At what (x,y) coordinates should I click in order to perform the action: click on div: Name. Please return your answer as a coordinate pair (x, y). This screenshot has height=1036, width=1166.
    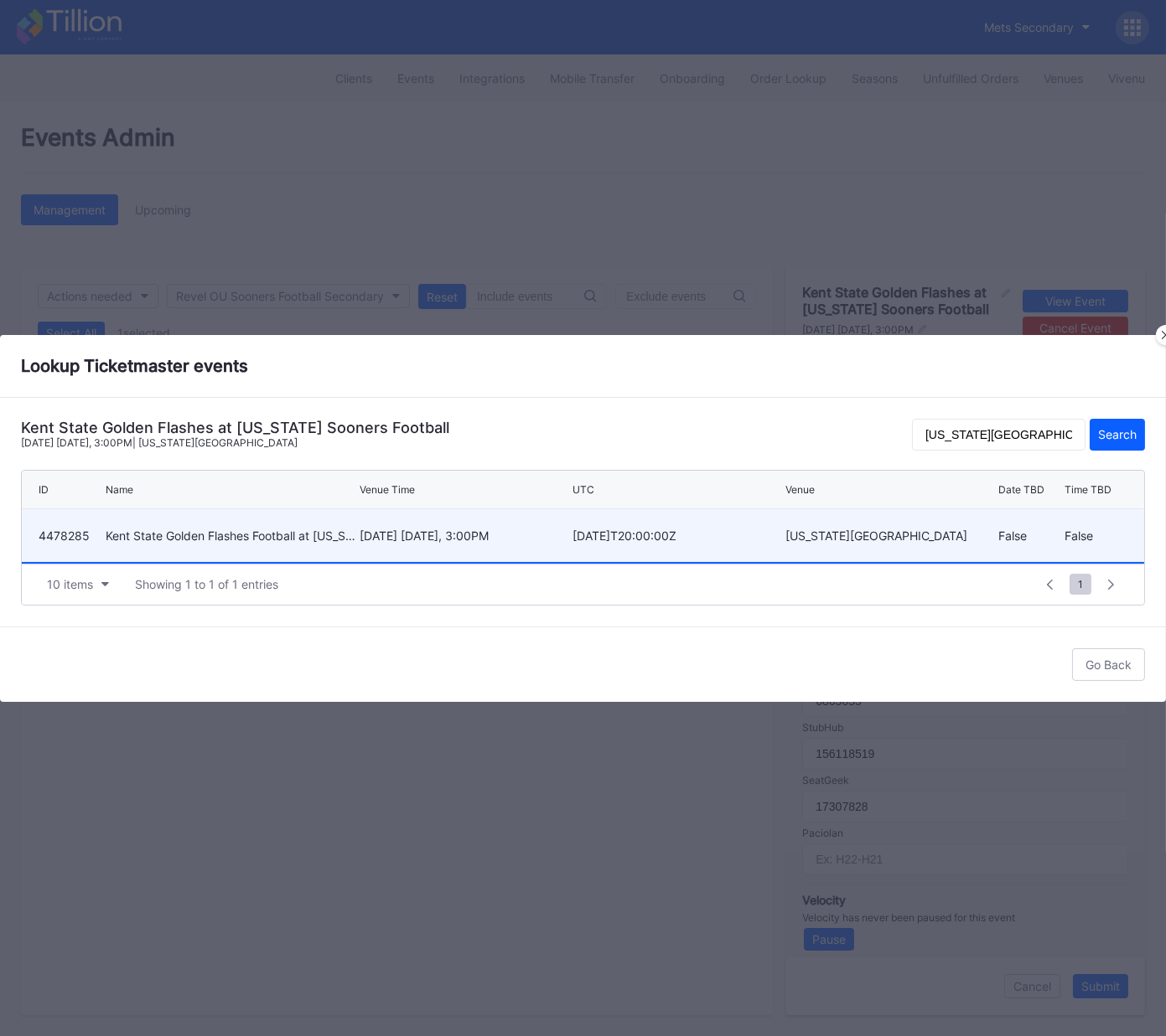
    Looking at the image, I should click on (119, 489).